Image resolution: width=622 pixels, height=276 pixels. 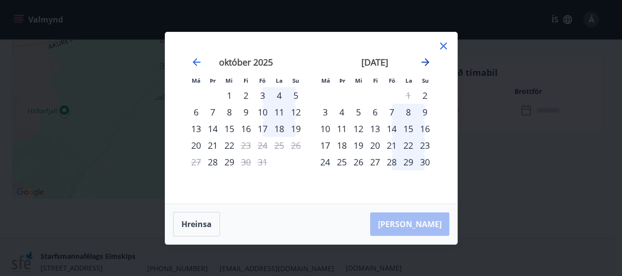 I want to click on td: Choose sunnudagur, 23. nóvember 2025 as your check-in date. It’s available., so click(x=425, y=145).